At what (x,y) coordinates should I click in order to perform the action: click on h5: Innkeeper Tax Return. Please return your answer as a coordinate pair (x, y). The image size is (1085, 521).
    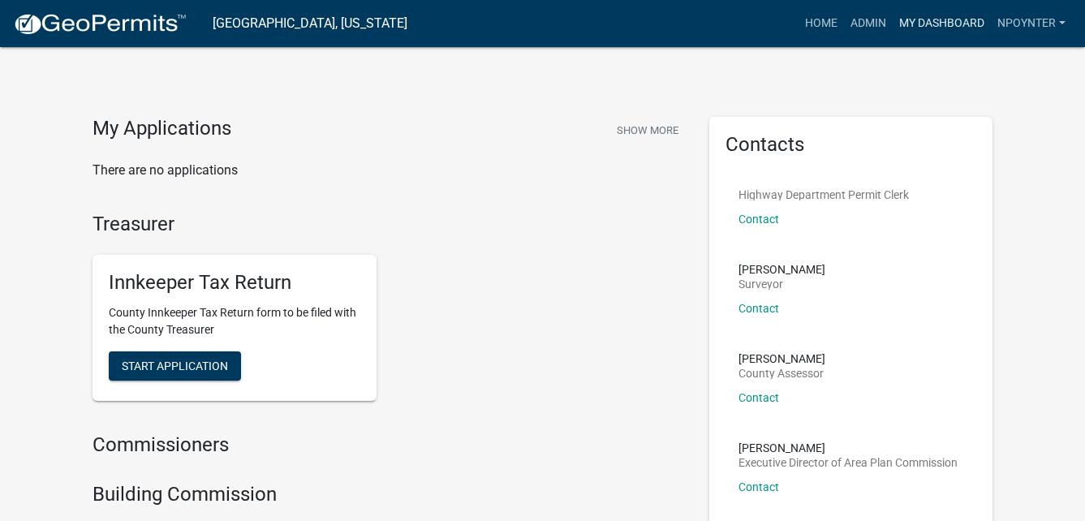
    Looking at the image, I should click on (235, 282).